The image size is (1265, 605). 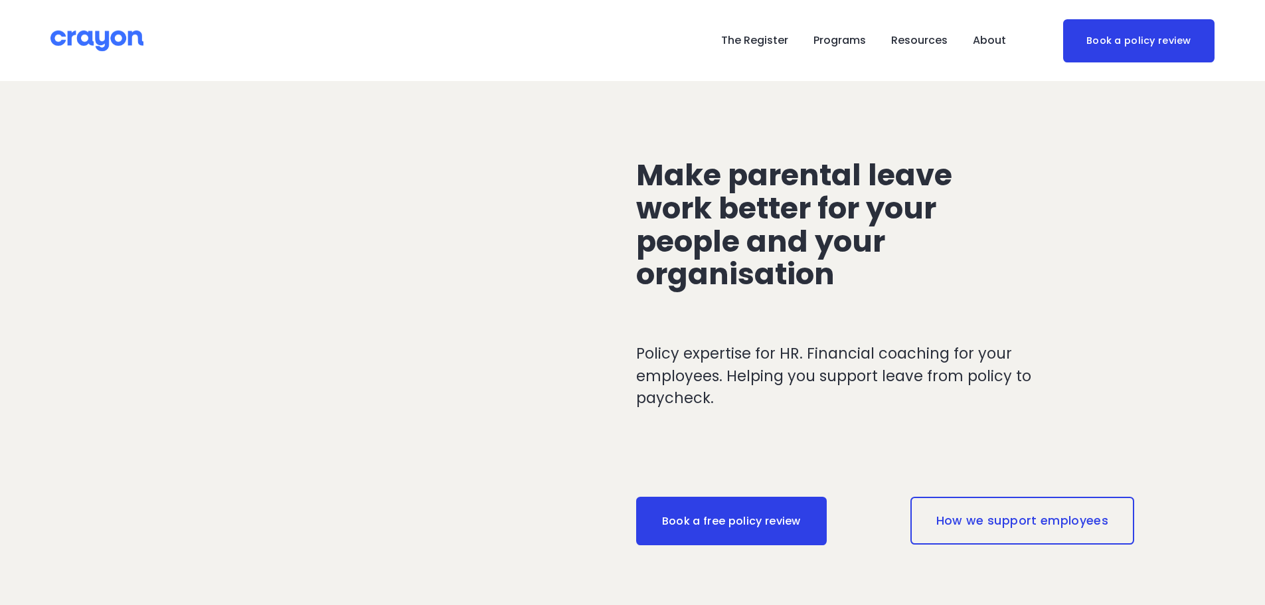 I want to click on img: Crayon, so click(x=97, y=41).